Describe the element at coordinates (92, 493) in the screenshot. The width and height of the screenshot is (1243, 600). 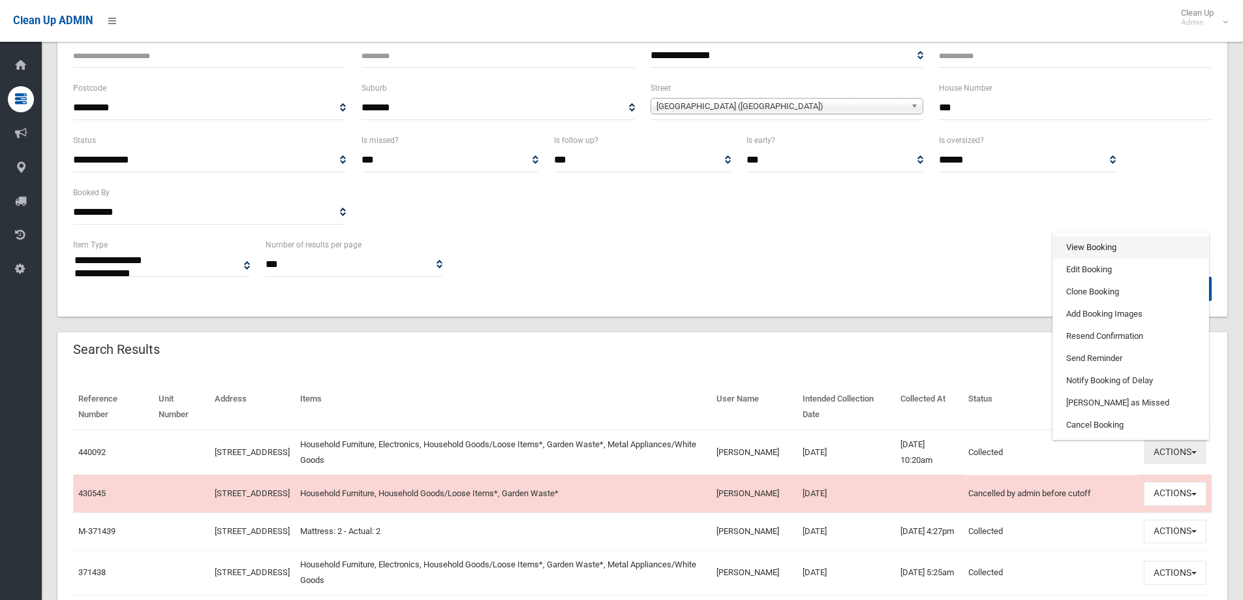
I see `a: 430545` at that location.